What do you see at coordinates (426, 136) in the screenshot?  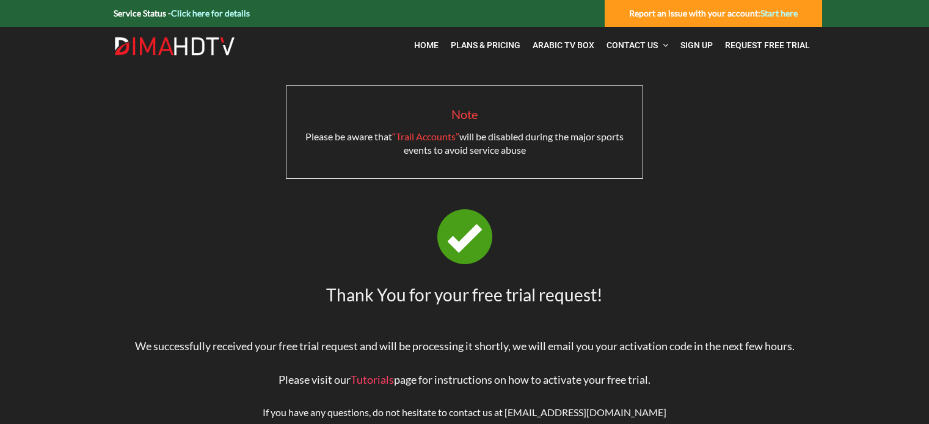 I see `span: “Trail Accounts”` at bounding box center [426, 136].